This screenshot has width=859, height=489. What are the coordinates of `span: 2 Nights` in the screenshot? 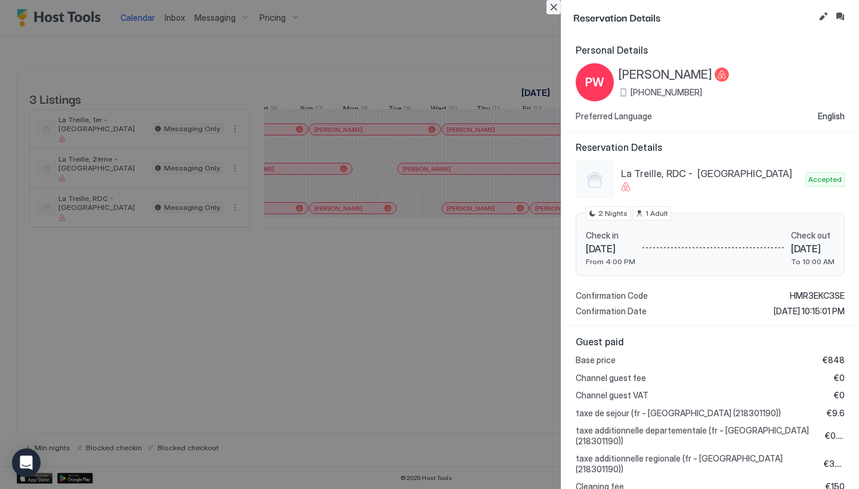 It's located at (613, 214).